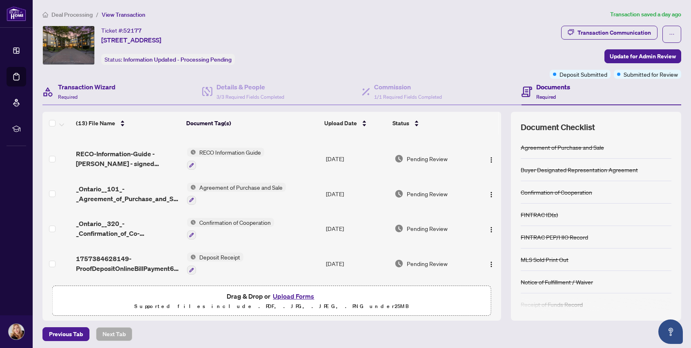 This screenshot has height=348, width=691. Describe the element at coordinates (96, 123) in the screenshot. I see `span: (13) File Name` at that location.